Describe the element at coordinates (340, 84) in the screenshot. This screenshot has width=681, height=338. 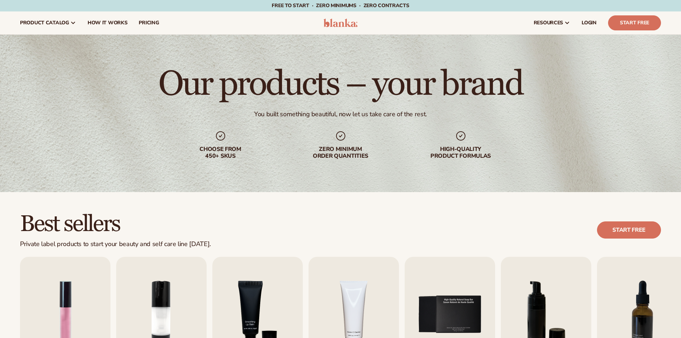
I see `h1: Our products – your brand` at that location.